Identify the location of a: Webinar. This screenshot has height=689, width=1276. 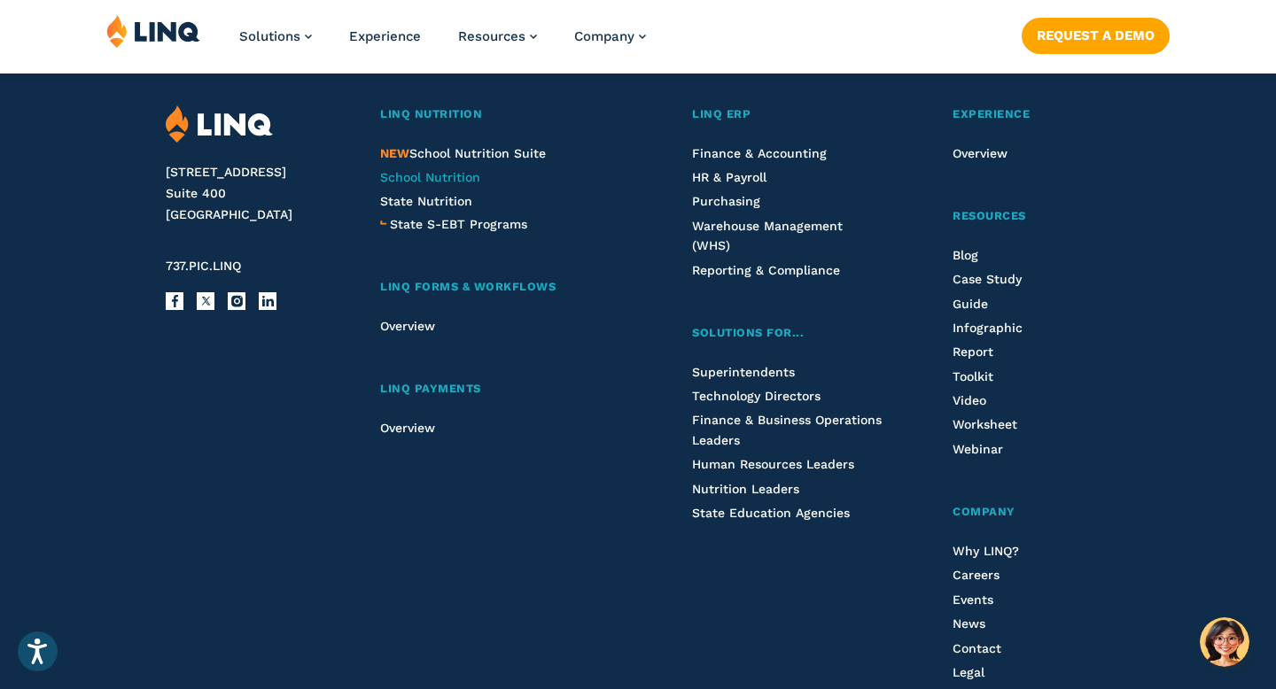
(977, 449).